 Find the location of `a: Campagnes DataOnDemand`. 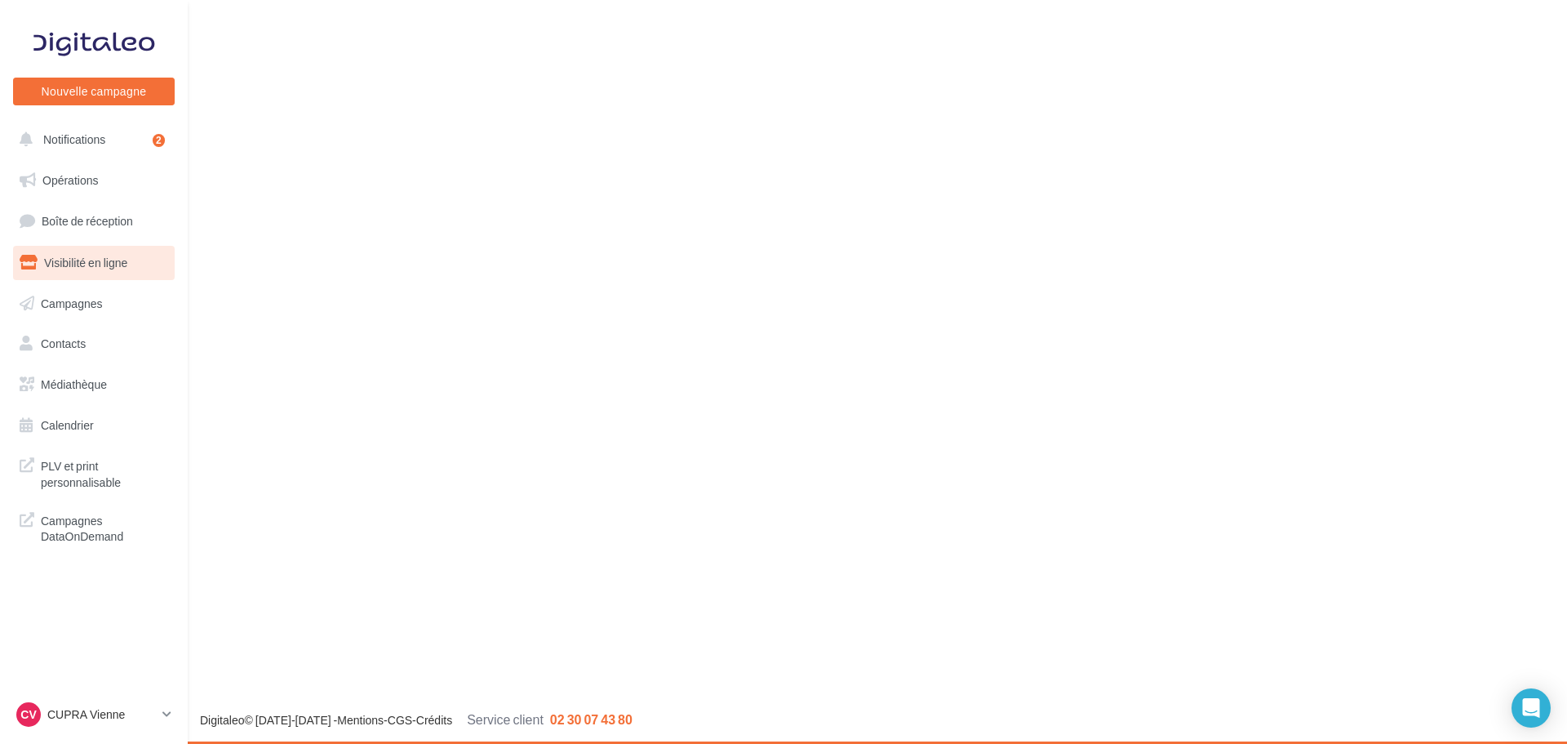

a: Campagnes DataOnDemand is located at coordinates (94, 527).